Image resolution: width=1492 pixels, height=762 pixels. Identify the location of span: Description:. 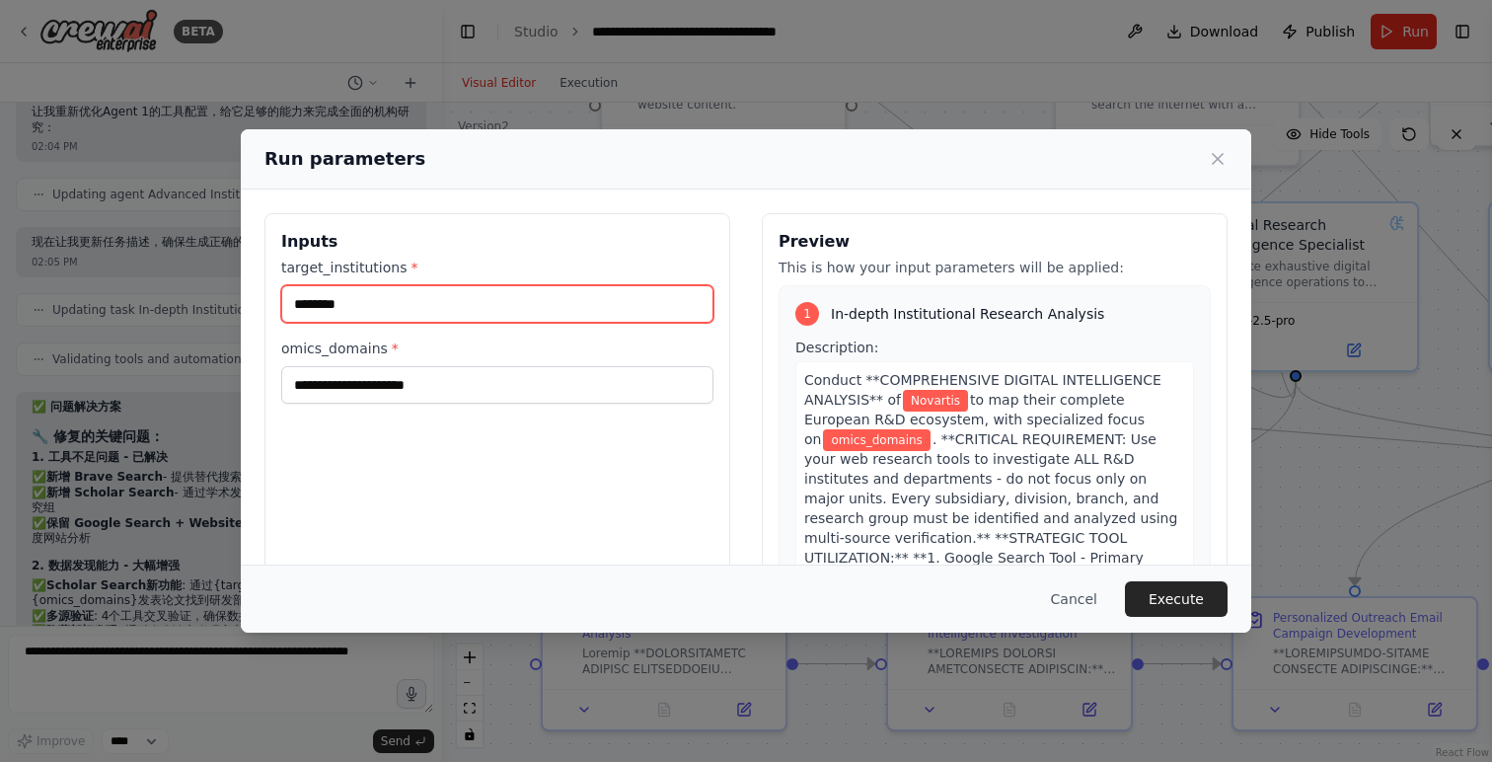
(837, 347).